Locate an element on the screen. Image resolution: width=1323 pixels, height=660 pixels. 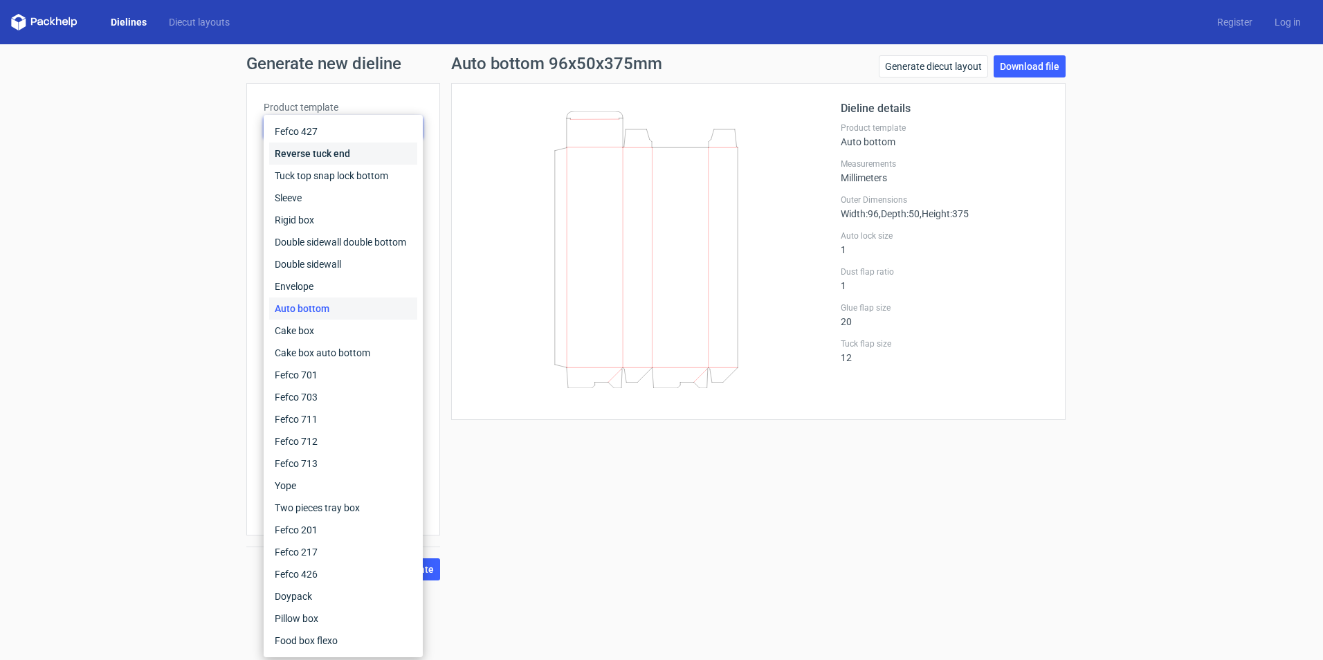
div: Fefco 701 is located at coordinates (343, 375).